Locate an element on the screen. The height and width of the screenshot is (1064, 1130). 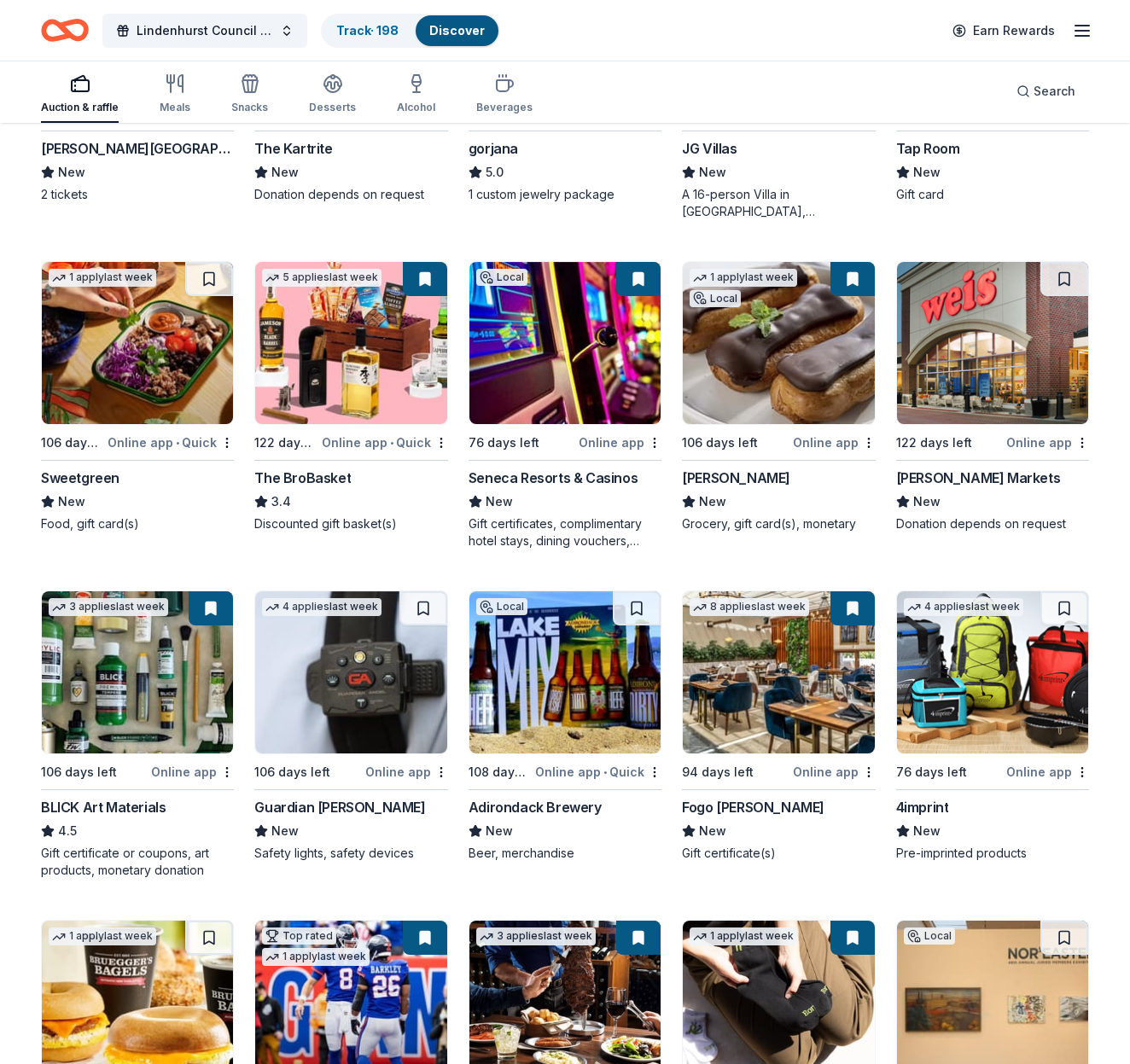
a: Image for Sweetgreen1 applylast week106 days leftOnline app•QuickSweetgreenNewFood, gift card(s) is located at coordinates (138, 397).